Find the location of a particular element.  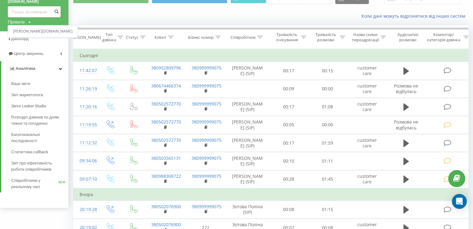

div: 09:34:06 is located at coordinates (86, 161).